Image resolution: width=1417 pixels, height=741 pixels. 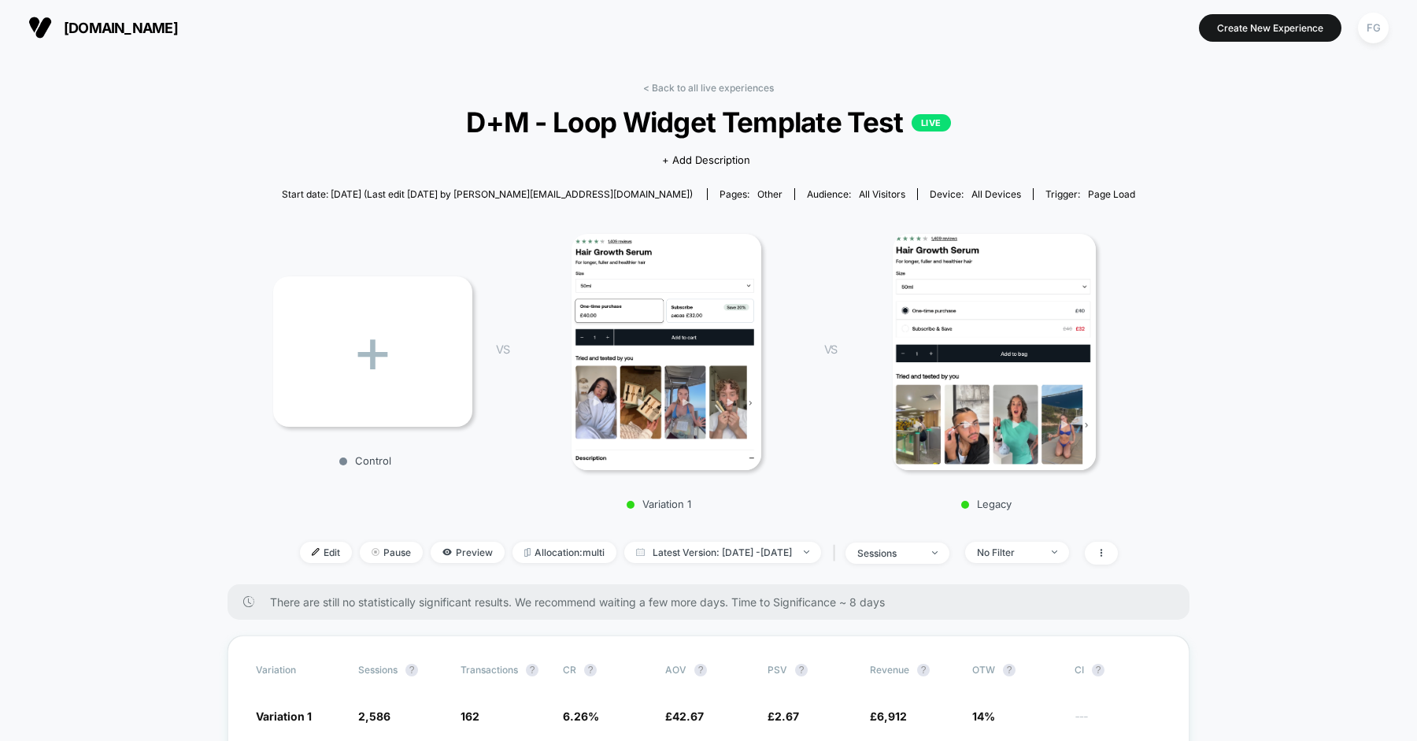 I want to click on button: Create New Experience, so click(x=1270, y=28).